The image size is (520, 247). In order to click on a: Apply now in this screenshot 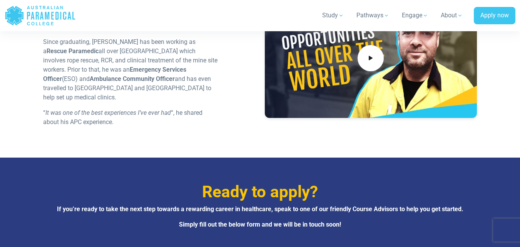, I will do `click(495, 16)`.